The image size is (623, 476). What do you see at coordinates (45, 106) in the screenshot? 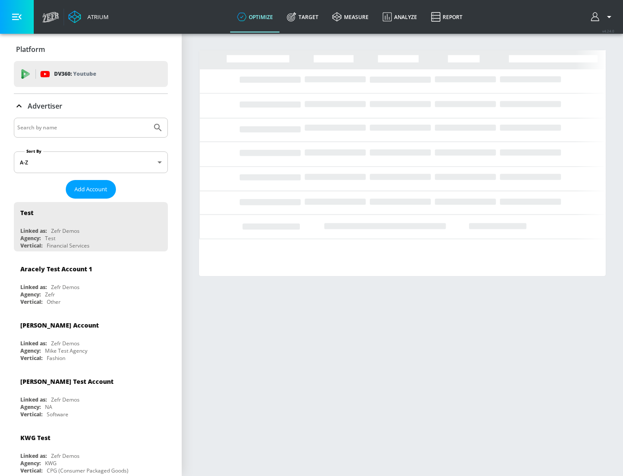
I see `p: Advertiser` at bounding box center [45, 106].